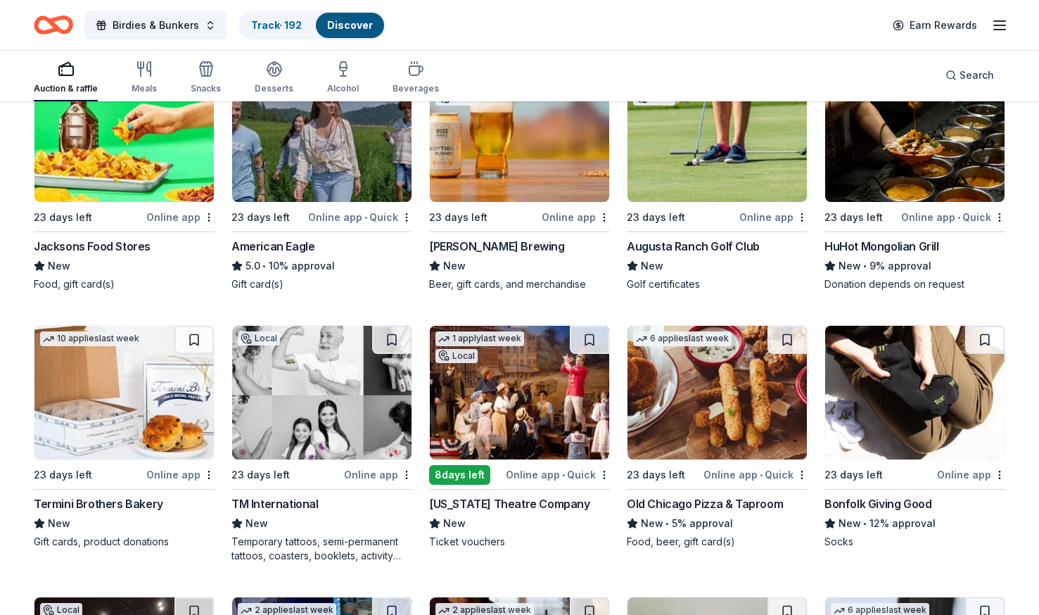  Describe the element at coordinates (480, 338) in the screenshot. I see `div: 1 apply last week` at that location.